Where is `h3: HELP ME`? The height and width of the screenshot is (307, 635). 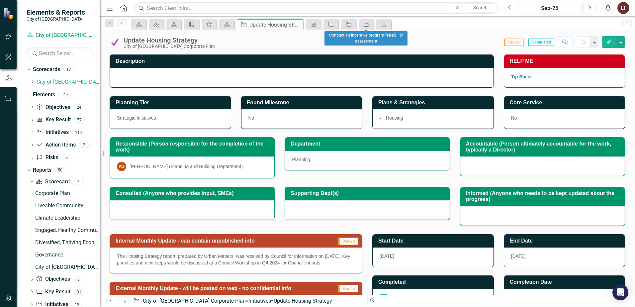
h3: HELP ME is located at coordinates (566, 61).